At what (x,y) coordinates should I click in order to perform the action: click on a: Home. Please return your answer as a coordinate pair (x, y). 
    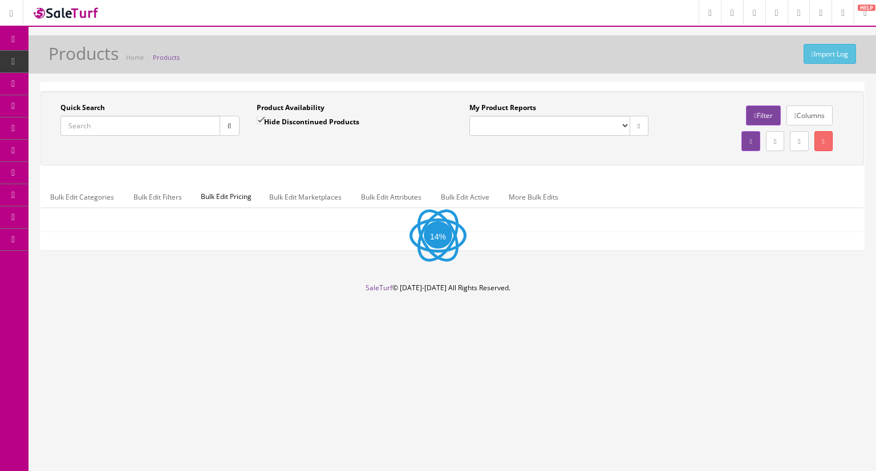
    Looking at the image, I should click on (135, 57).